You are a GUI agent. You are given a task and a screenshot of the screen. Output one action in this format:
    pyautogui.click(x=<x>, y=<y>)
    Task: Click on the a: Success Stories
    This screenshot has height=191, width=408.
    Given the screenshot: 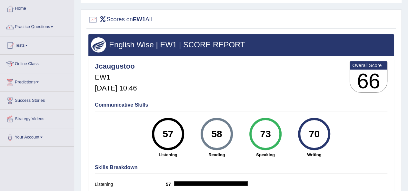 What is the action you would take?
    pyautogui.click(x=37, y=100)
    